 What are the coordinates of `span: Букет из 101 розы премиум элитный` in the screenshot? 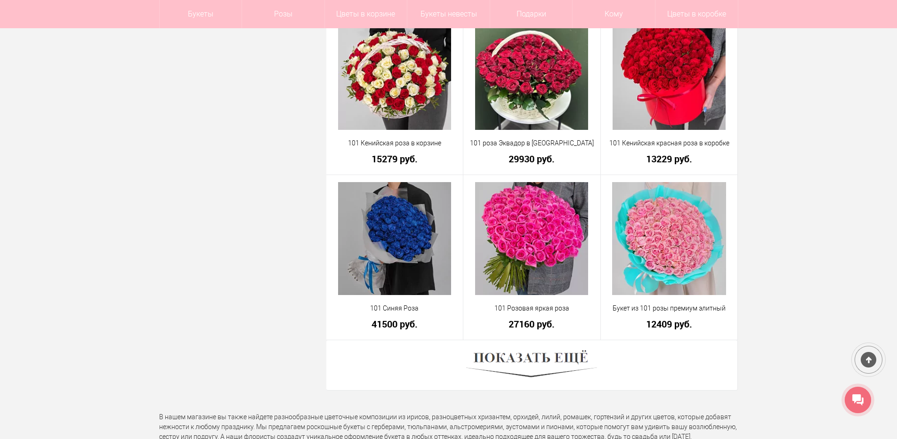 It's located at (669, 308).